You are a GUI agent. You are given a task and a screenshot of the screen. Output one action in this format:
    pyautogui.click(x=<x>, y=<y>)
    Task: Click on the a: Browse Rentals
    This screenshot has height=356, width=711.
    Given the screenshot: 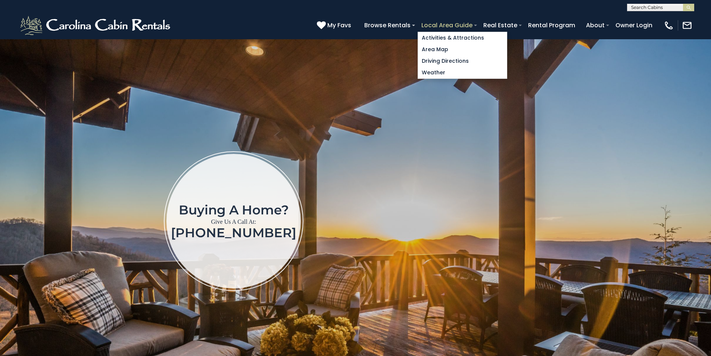 What is the action you would take?
    pyautogui.click(x=387, y=25)
    